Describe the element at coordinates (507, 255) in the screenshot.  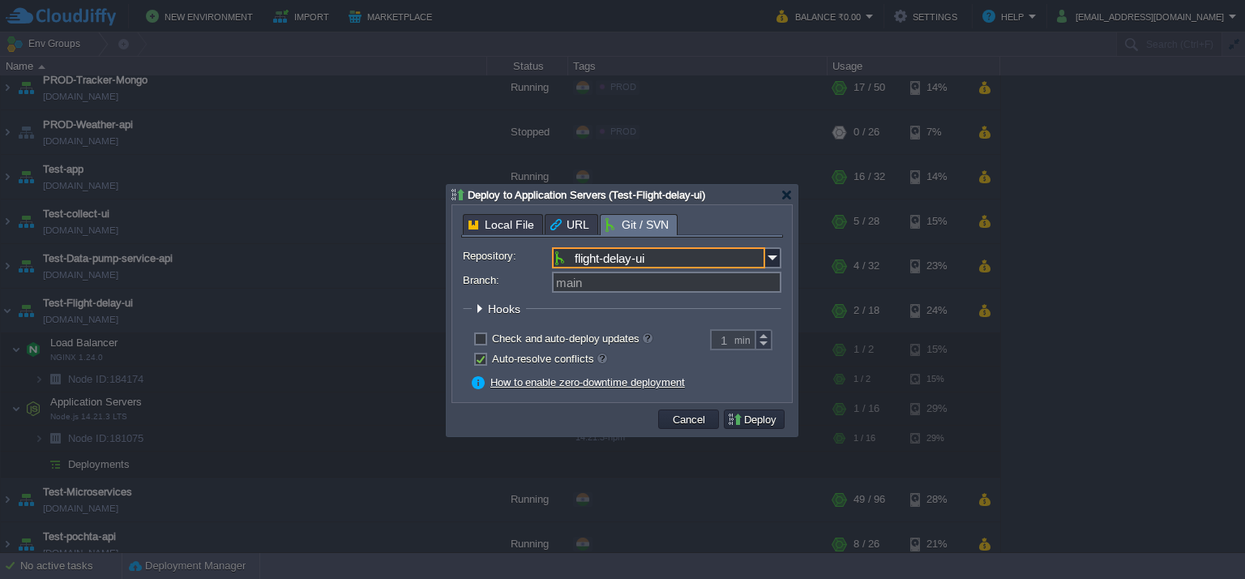
I see `label: Repository:` at that location.